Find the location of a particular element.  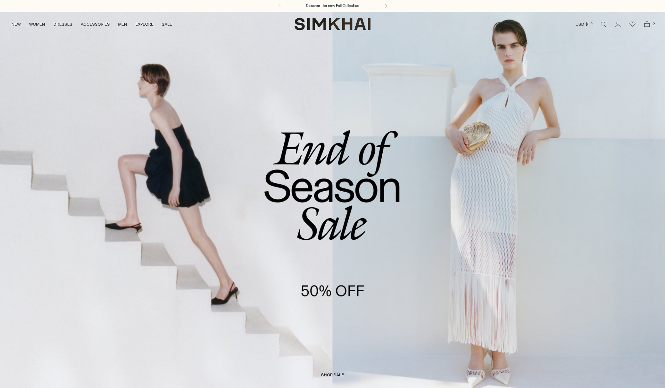

a: Open search modal is located at coordinates (603, 24).